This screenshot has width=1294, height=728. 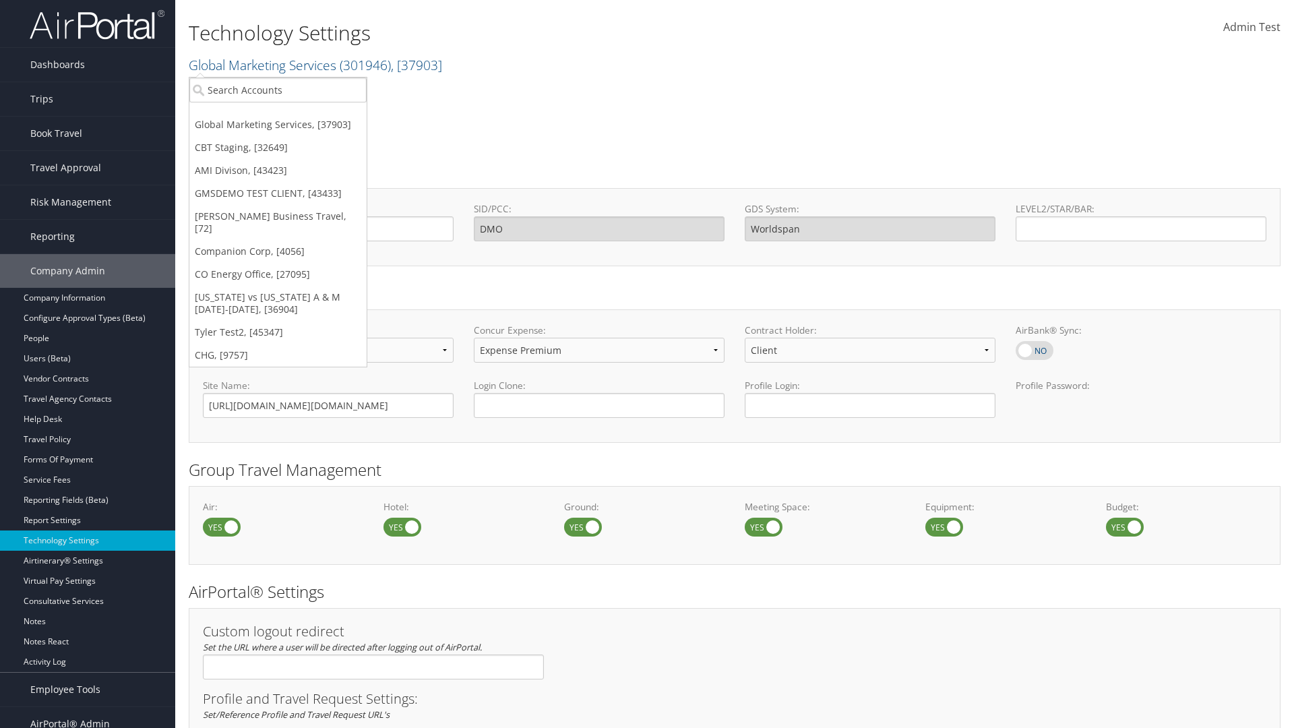 What do you see at coordinates (599, 330) in the screenshot?
I see `label: Concur Expense:` at bounding box center [599, 330].